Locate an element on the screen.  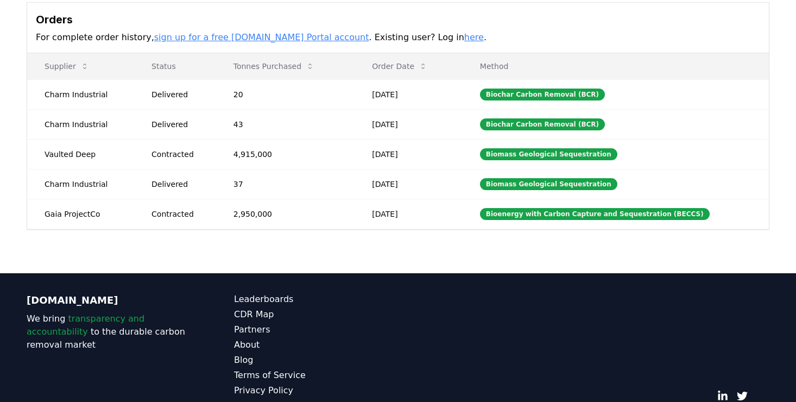
td: 20 is located at coordinates (286, 94).